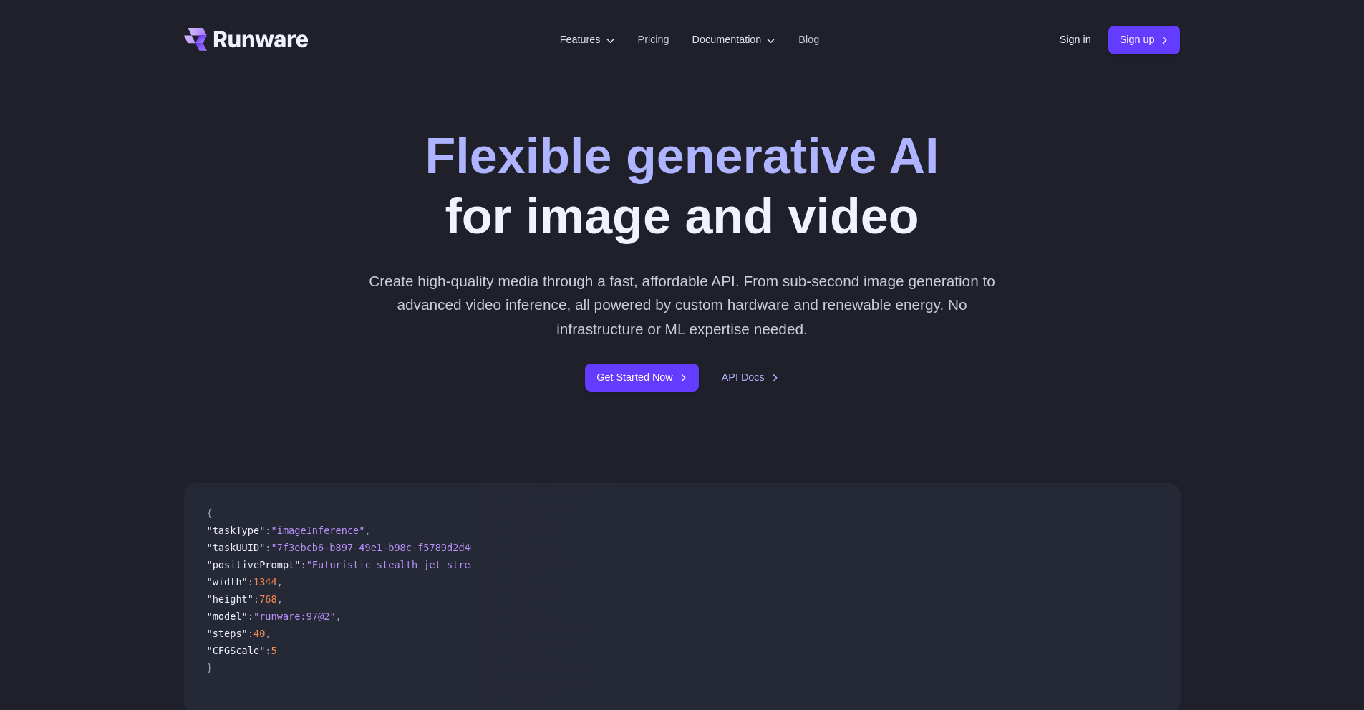  Describe the element at coordinates (1075, 39) in the screenshot. I see `a: Sign in` at that location.